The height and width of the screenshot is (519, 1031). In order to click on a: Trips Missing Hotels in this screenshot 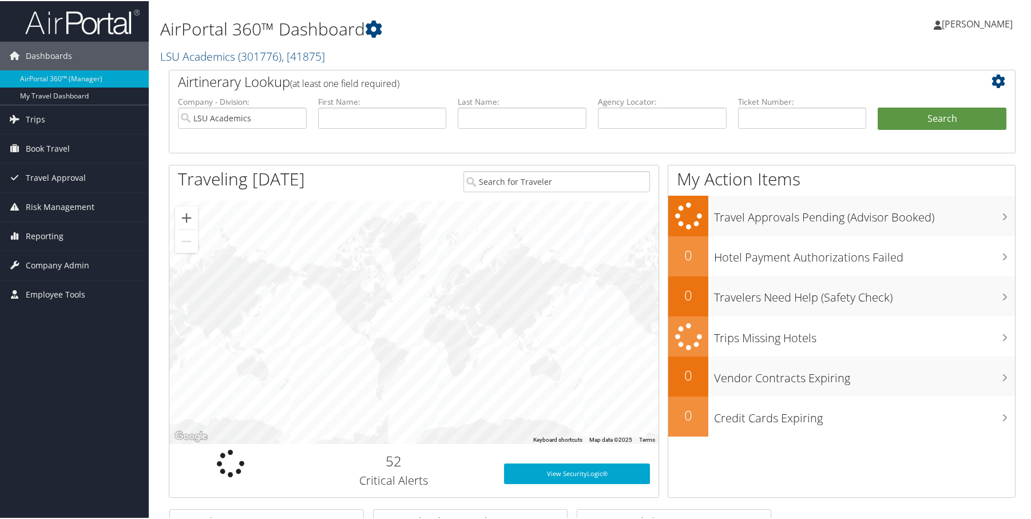, I will do `click(841, 335)`.